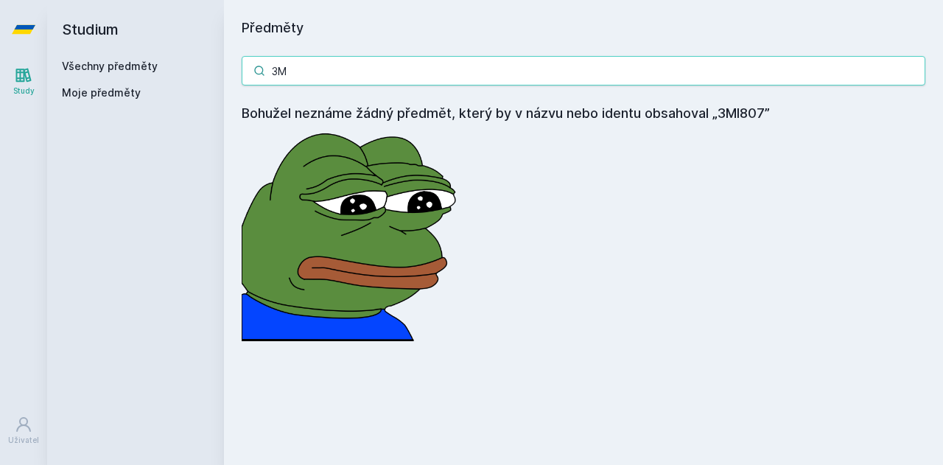 The width and height of the screenshot is (943, 465). What do you see at coordinates (110, 66) in the screenshot?
I see `a: Všechny předměty` at bounding box center [110, 66].